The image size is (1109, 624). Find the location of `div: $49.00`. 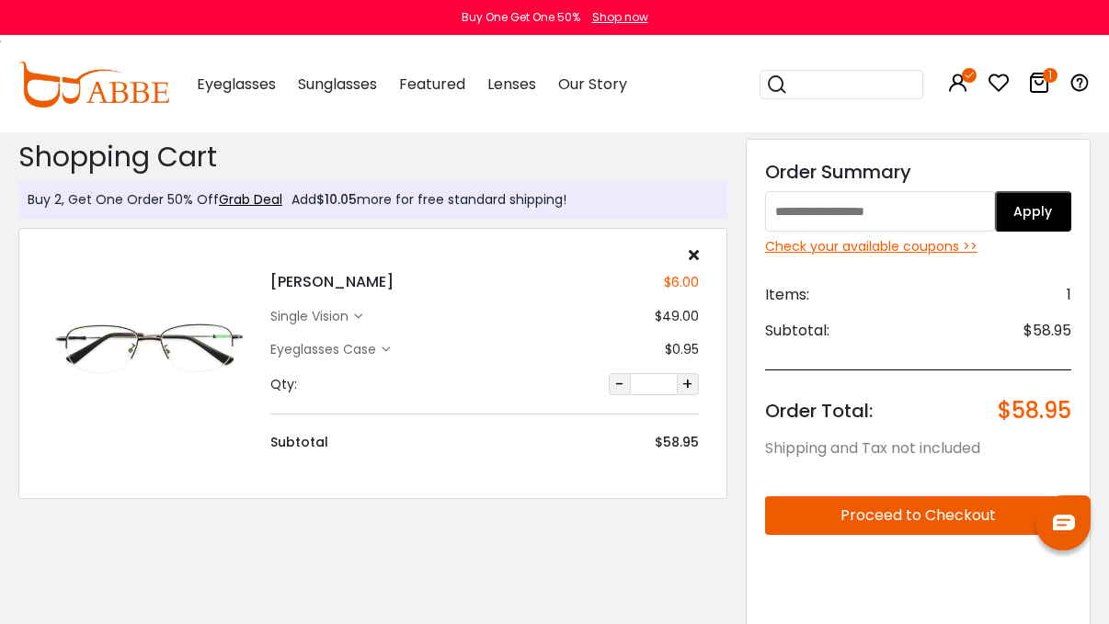

div: $49.00 is located at coordinates (677, 316).